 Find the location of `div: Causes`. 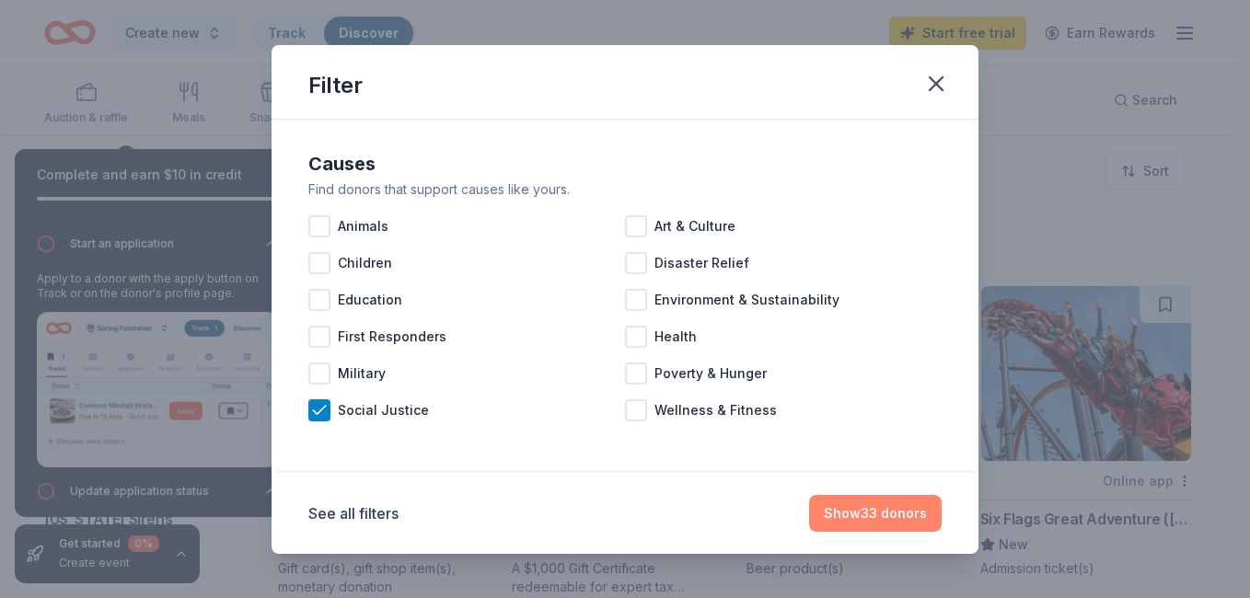

div: Causes is located at coordinates (625, 164).